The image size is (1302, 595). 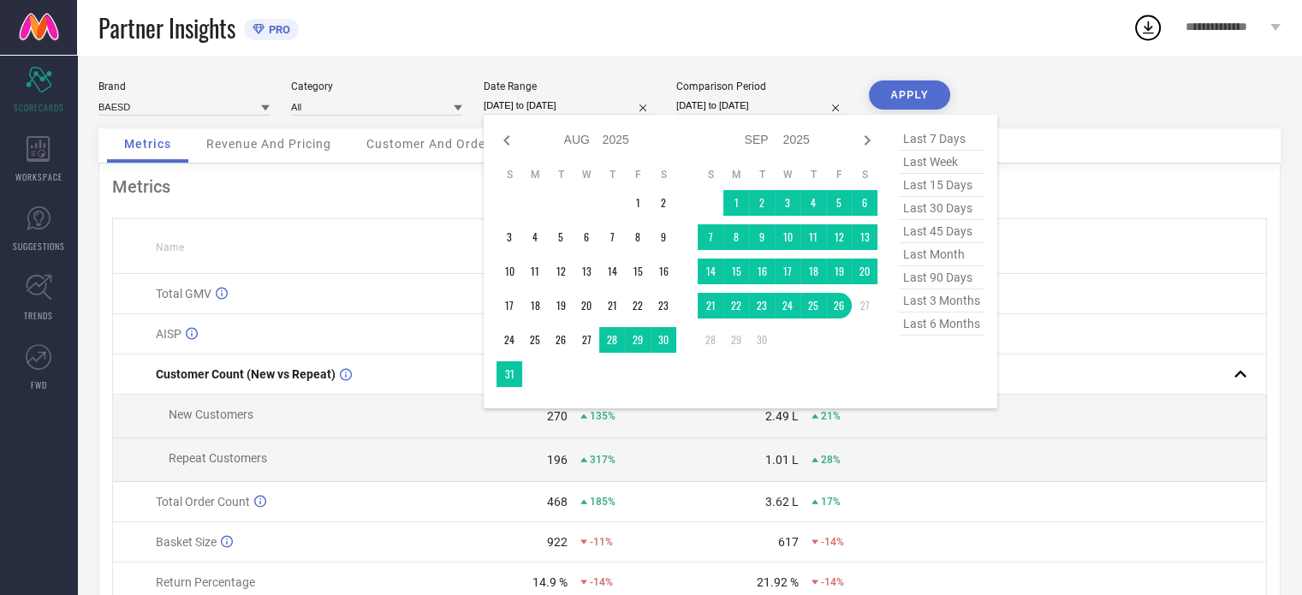 What do you see at coordinates (813, 237) in the screenshot?
I see `td: Thu Sep 11 2025` at bounding box center [813, 237].